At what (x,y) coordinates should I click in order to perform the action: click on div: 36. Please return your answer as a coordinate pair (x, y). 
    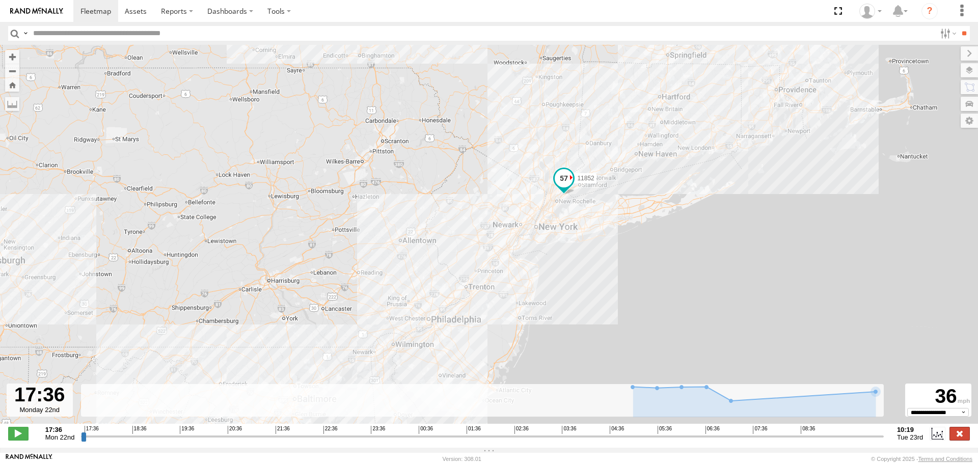
    Looking at the image, I should click on (938, 396).